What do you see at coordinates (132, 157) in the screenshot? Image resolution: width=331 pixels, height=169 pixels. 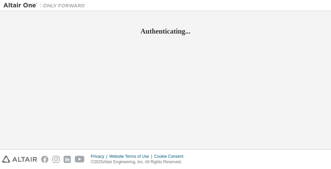 I see `div: Website Terms of Use` at bounding box center [132, 157].